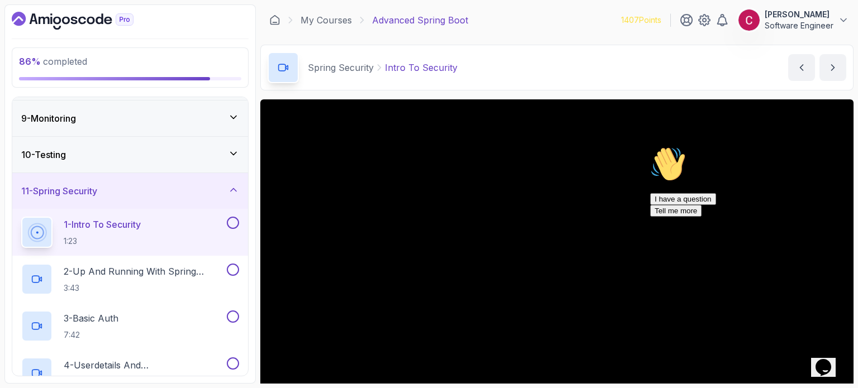 Image resolution: width=858 pixels, height=388 pixels. Describe the element at coordinates (144, 365) in the screenshot. I see `p: 4 - Userdetails And Bcryptpasswordencoder` at that location.